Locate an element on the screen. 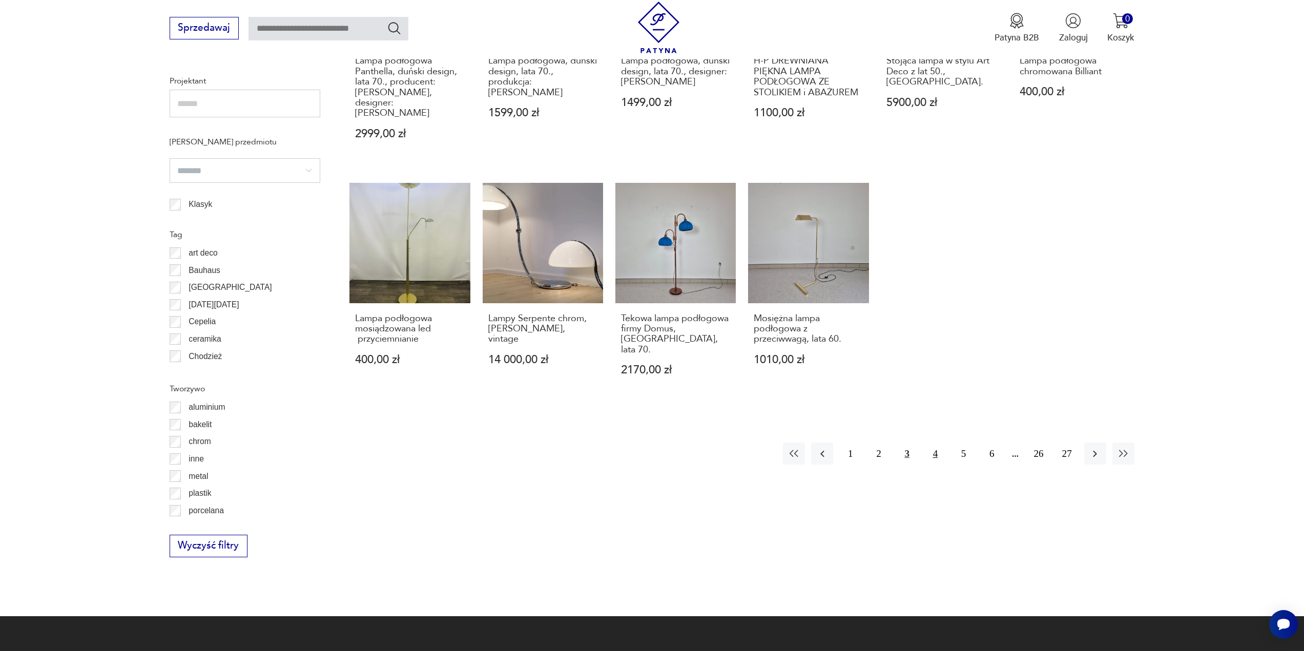 This screenshot has width=1304, height=651. img: Ikonka użytkownika is located at coordinates (1073, 20).